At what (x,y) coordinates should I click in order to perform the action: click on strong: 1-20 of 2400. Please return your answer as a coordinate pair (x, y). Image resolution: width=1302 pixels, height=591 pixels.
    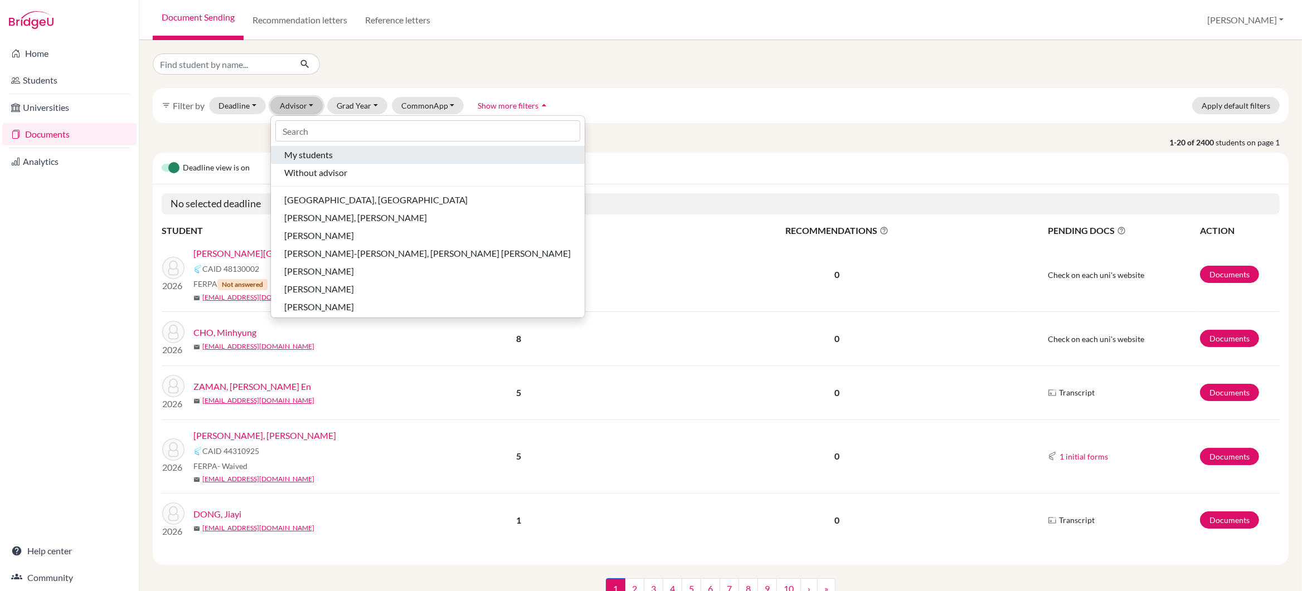
    Looking at the image, I should click on (1192, 142).